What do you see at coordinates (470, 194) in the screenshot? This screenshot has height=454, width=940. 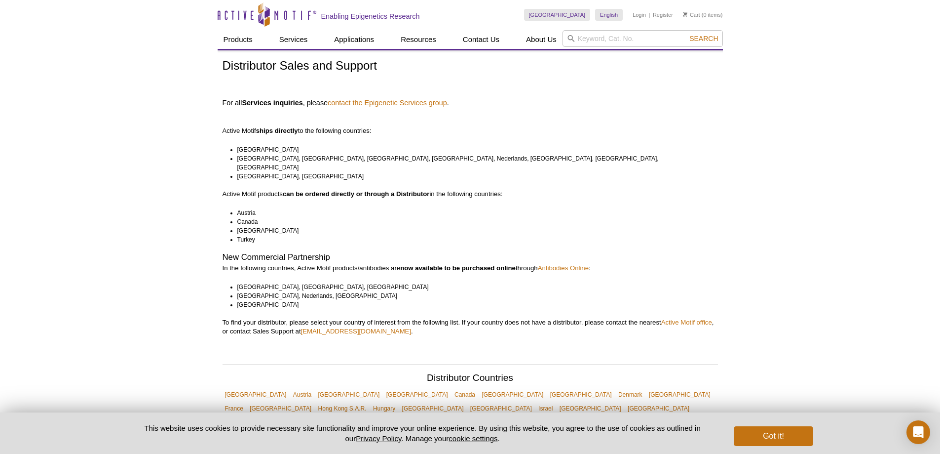 I see `p: Active Motif products in the following countries:` at bounding box center [470, 194].